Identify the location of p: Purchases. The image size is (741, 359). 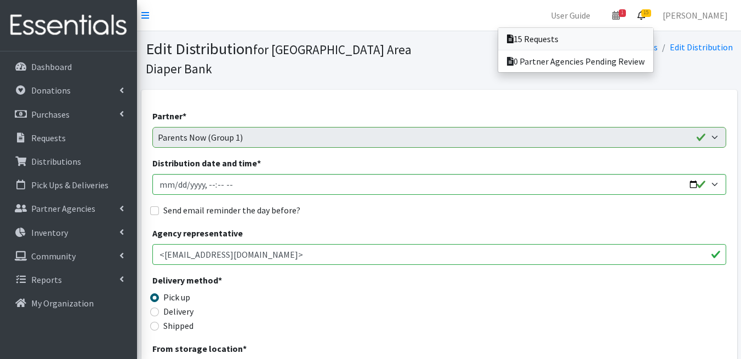
(50, 115).